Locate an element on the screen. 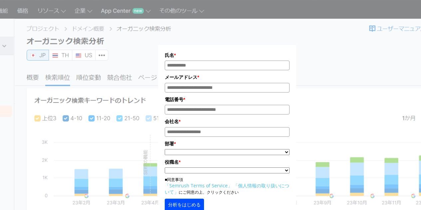  p: ■同意事項 にご同意の上、クリックください is located at coordinates (227, 186).